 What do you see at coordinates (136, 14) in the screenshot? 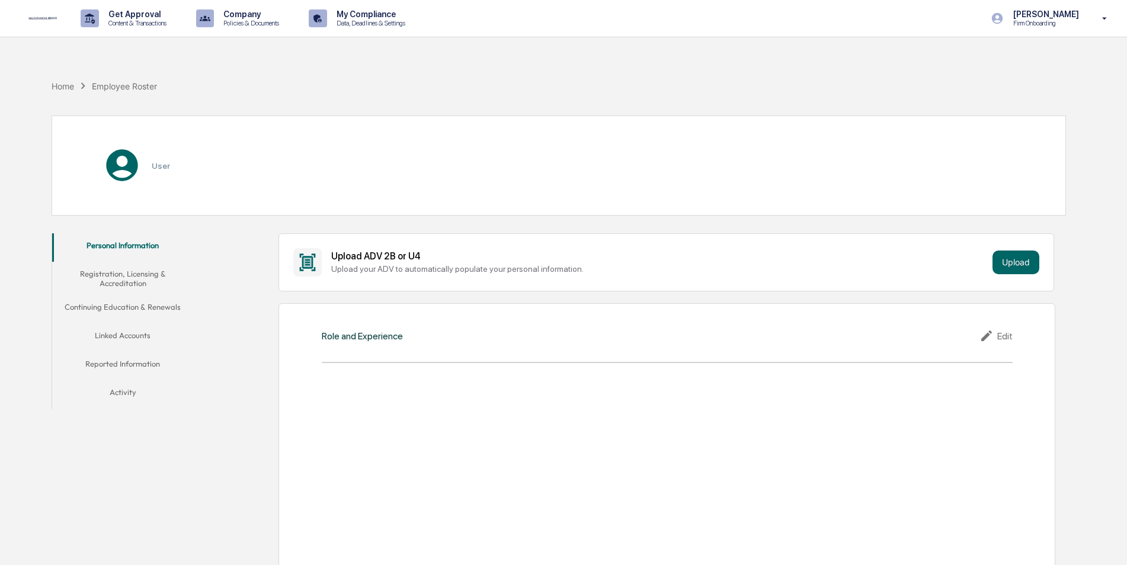
I see `p: Get Approval` at bounding box center [136, 14].